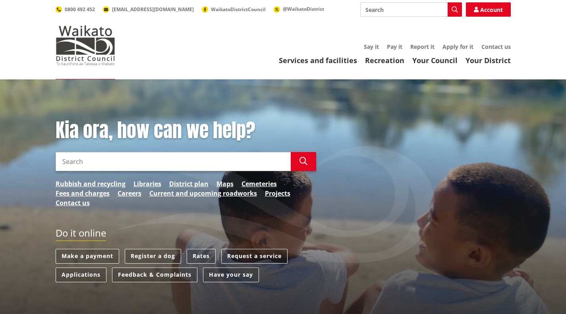 Image resolution: width=566 pixels, height=314 pixels. Describe the element at coordinates (278, 193) in the screenshot. I see `a: Projects` at that location.